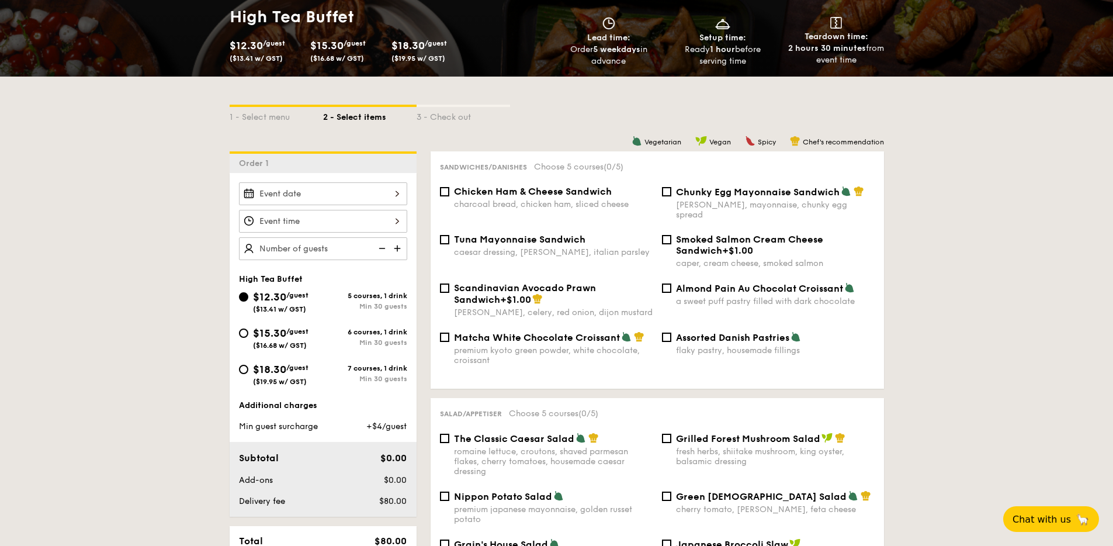  Describe the element at coordinates (722, 55) in the screenshot. I see `div: Ready before serving time` at that location.